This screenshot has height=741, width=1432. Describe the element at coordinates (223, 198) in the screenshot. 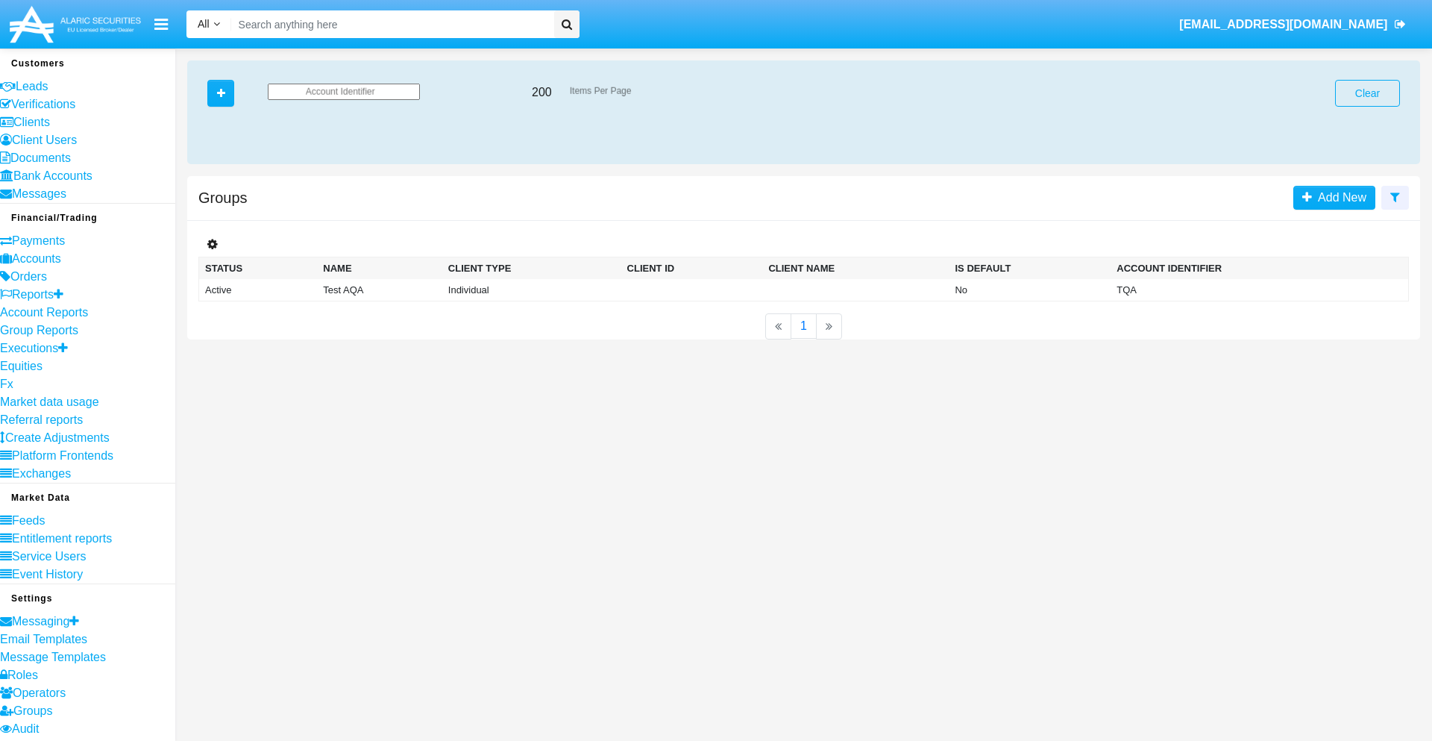

I see `h5: Groups` at that location.